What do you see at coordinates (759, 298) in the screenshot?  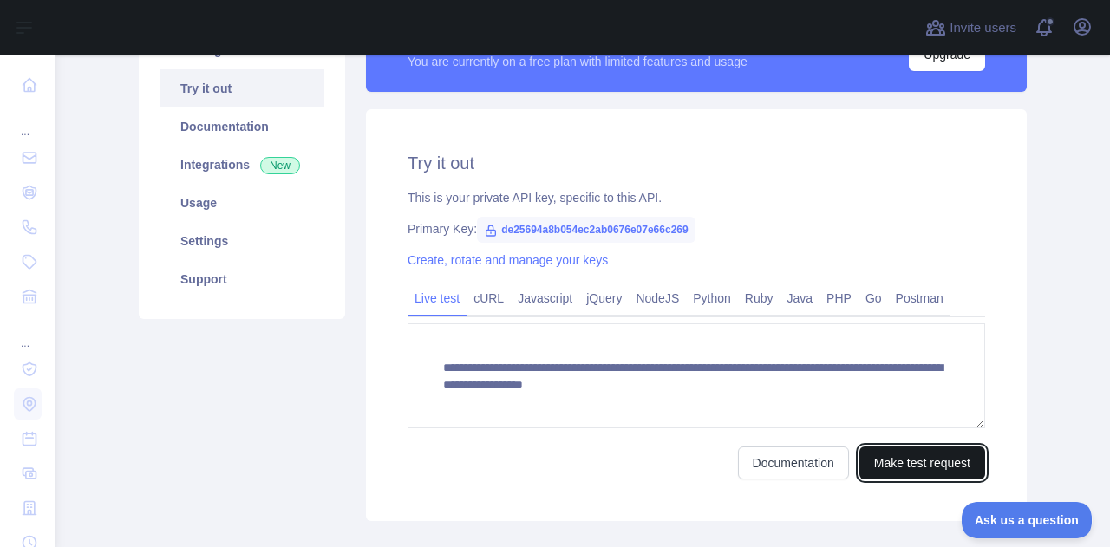 I see `a: Ruby` at bounding box center [759, 298].